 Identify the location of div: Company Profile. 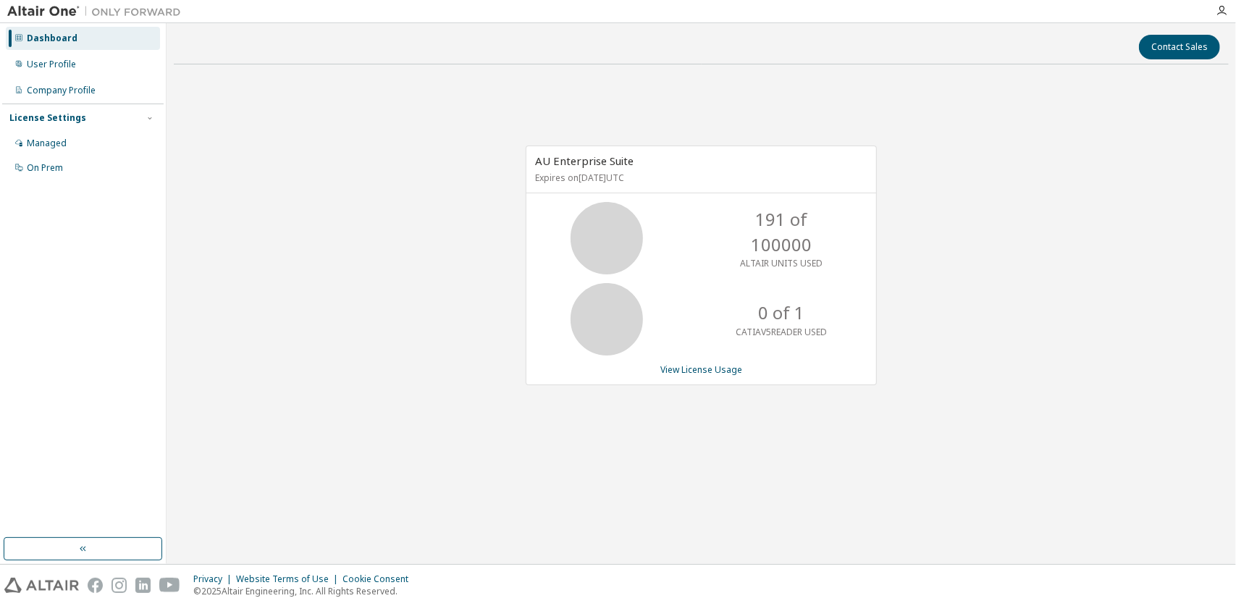
(61, 91).